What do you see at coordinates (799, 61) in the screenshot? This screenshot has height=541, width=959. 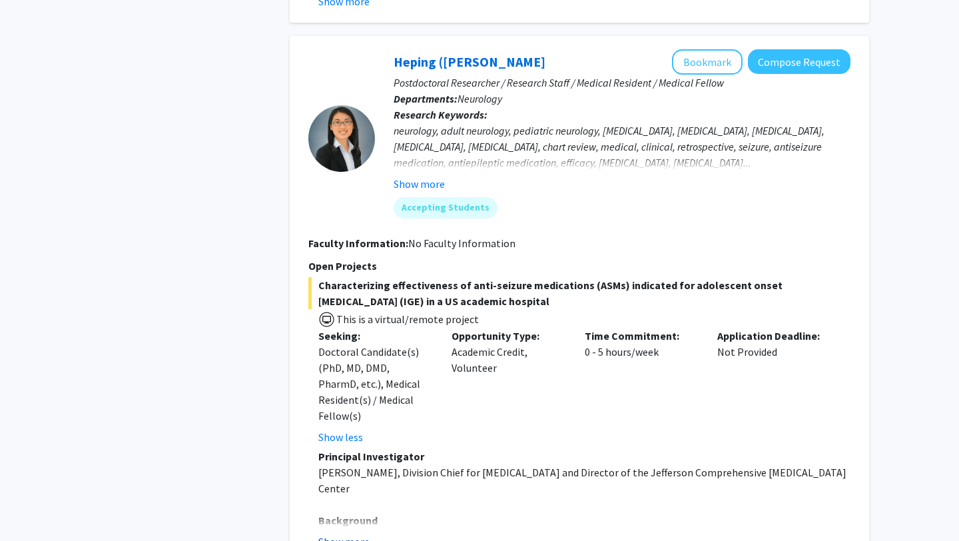 I see `button: Compose Request to Heping (Ann) Sheng` at bounding box center [799, 61].